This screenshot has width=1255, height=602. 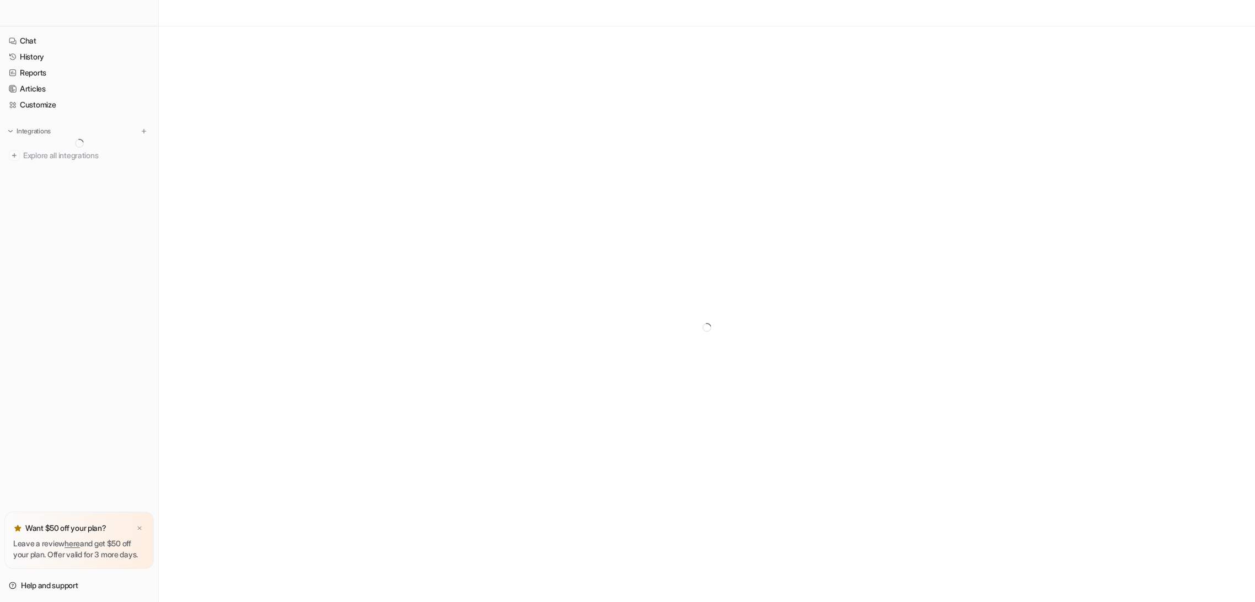 What do you see at coordinates (18, 528) in the screenshot?
I see `img: star` at bounding box center [18, 528].